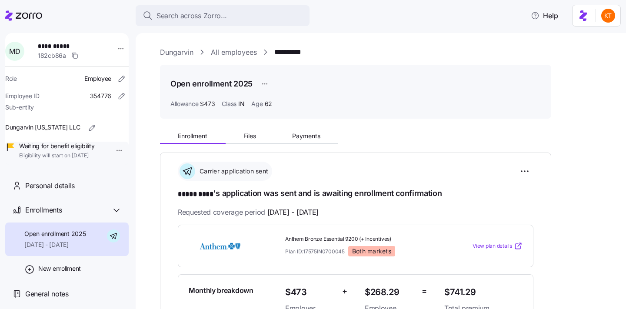 The width and height of the screenshot is (626, 309). Describe the element at coordinates (50, 186) in the screenshot. I see `span: Personal details` at that location.